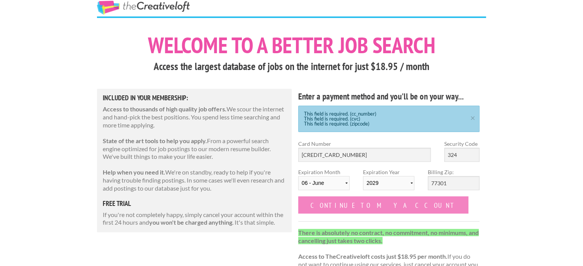  Describe the element at coordinates (462, 144) in the screenshot. I see `label: Security Code` at that location.